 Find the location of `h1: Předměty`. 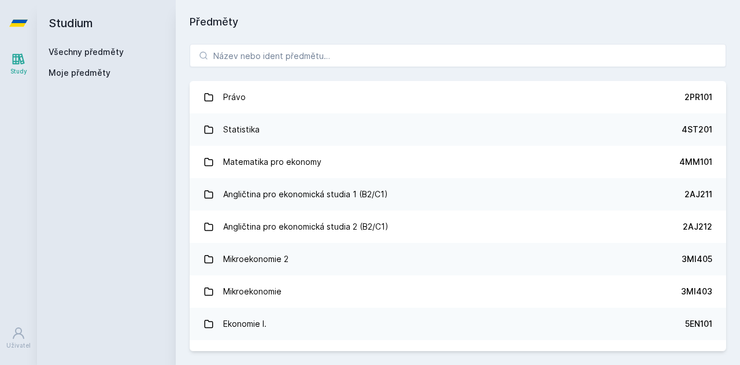

h1: Předměty is located at coordinates (458, 22).